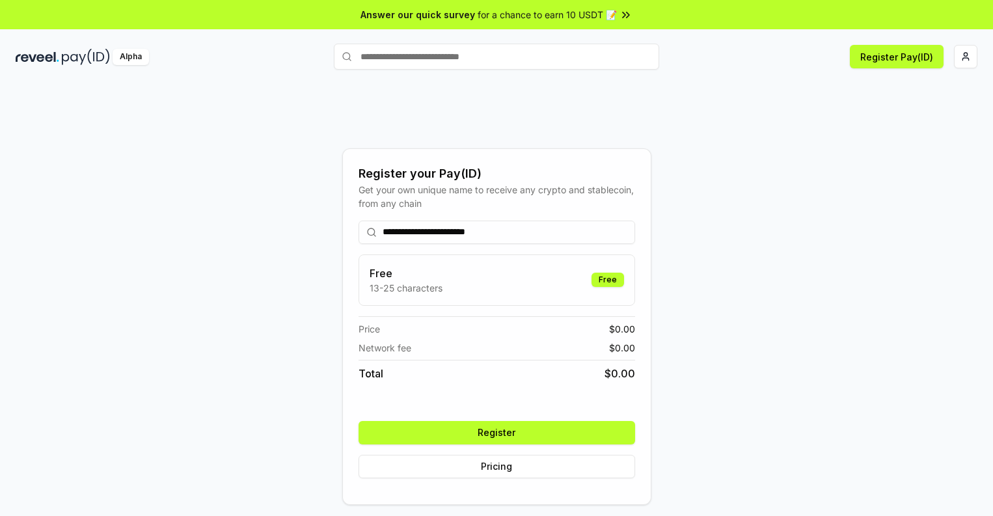 The width and height of the screenshot is (993, 516). Describe the element at coordinates (86, 57) in the screenshot. I see `img: pay_id` at that location.